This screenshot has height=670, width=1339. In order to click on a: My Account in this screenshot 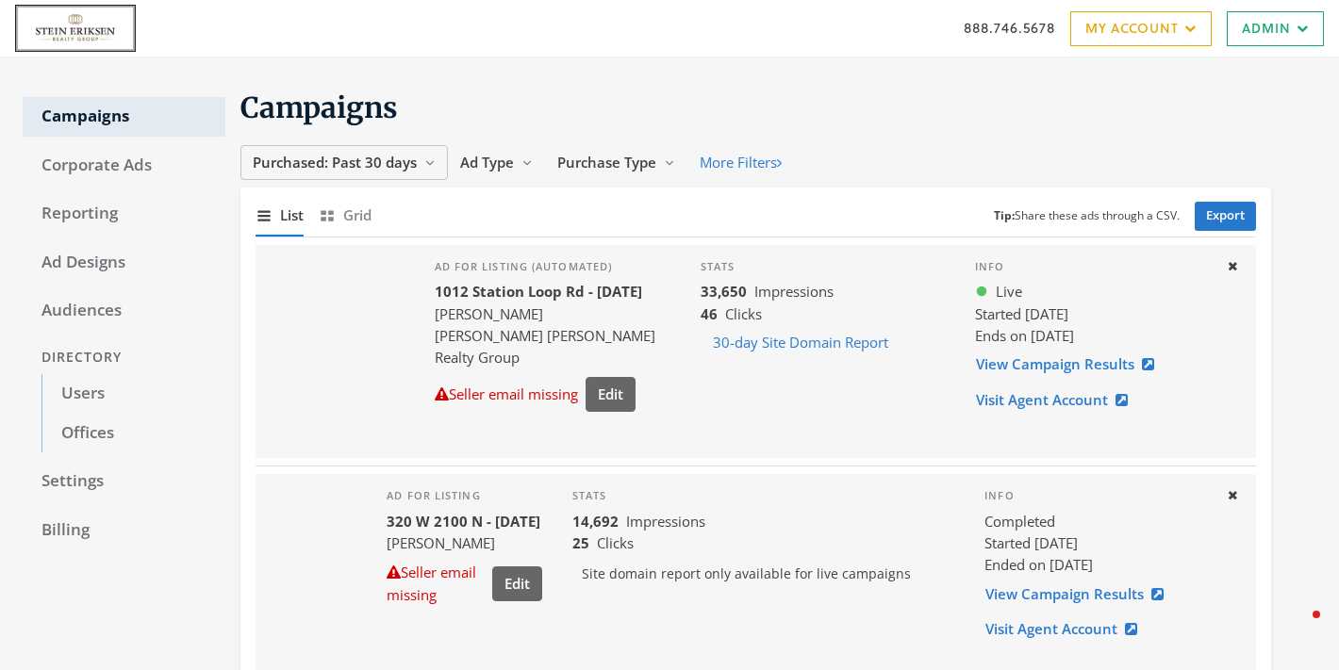, I will do `click(1141, 28)`.